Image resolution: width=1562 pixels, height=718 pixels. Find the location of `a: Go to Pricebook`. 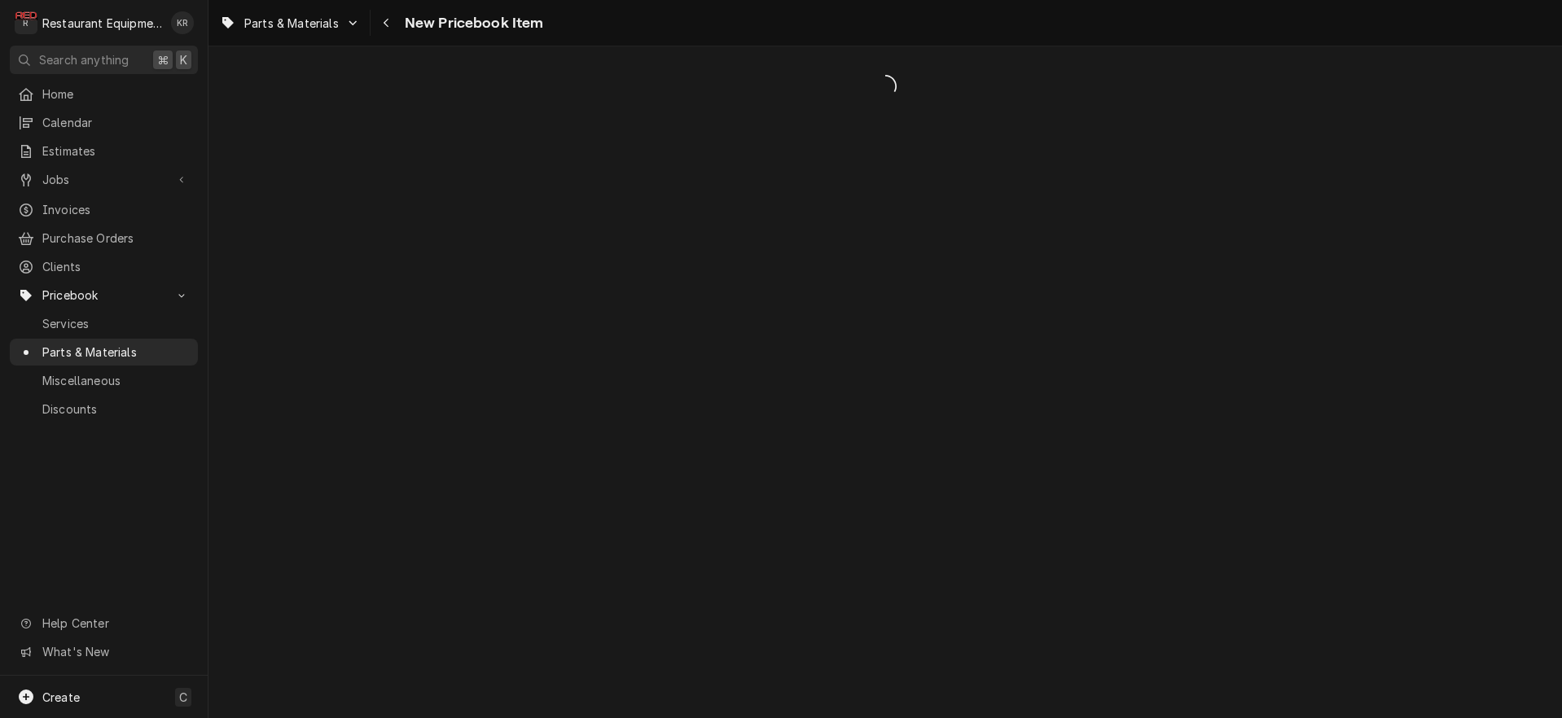

a: Go to Pricebook is located at coordinates (103, 295).